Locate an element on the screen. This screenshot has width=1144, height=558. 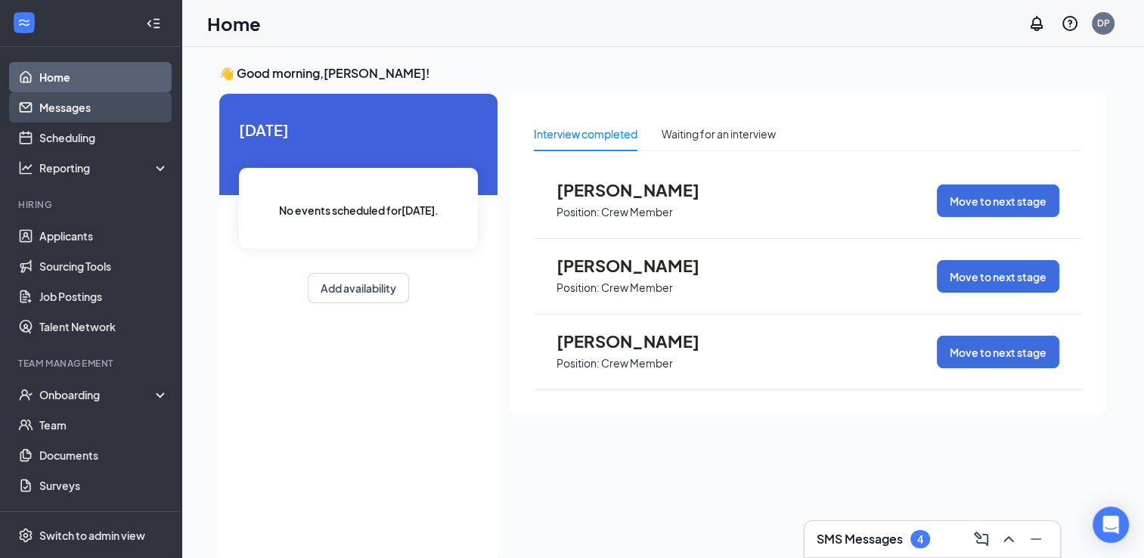
a: Messages is located at coordinates (104, 107).